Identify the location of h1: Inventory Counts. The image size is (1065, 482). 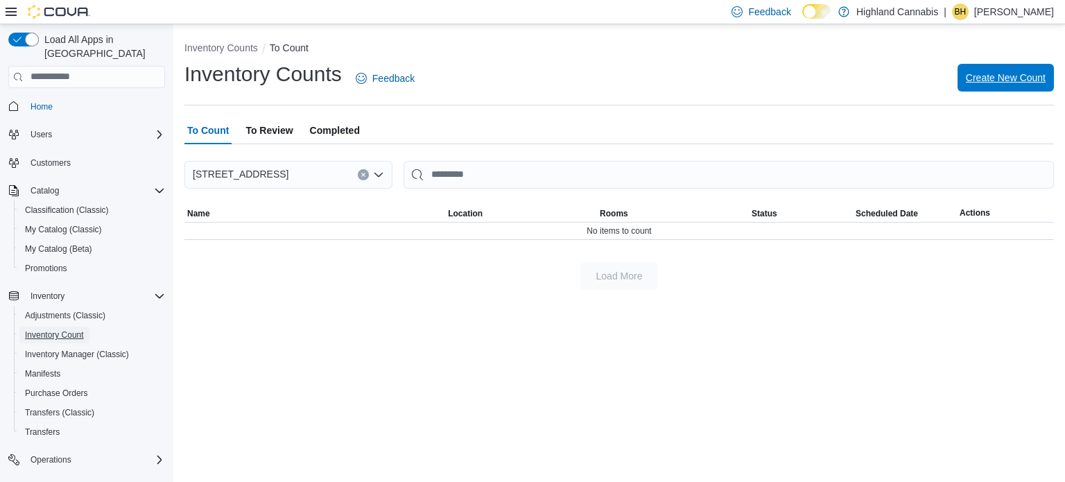
(263, 74).